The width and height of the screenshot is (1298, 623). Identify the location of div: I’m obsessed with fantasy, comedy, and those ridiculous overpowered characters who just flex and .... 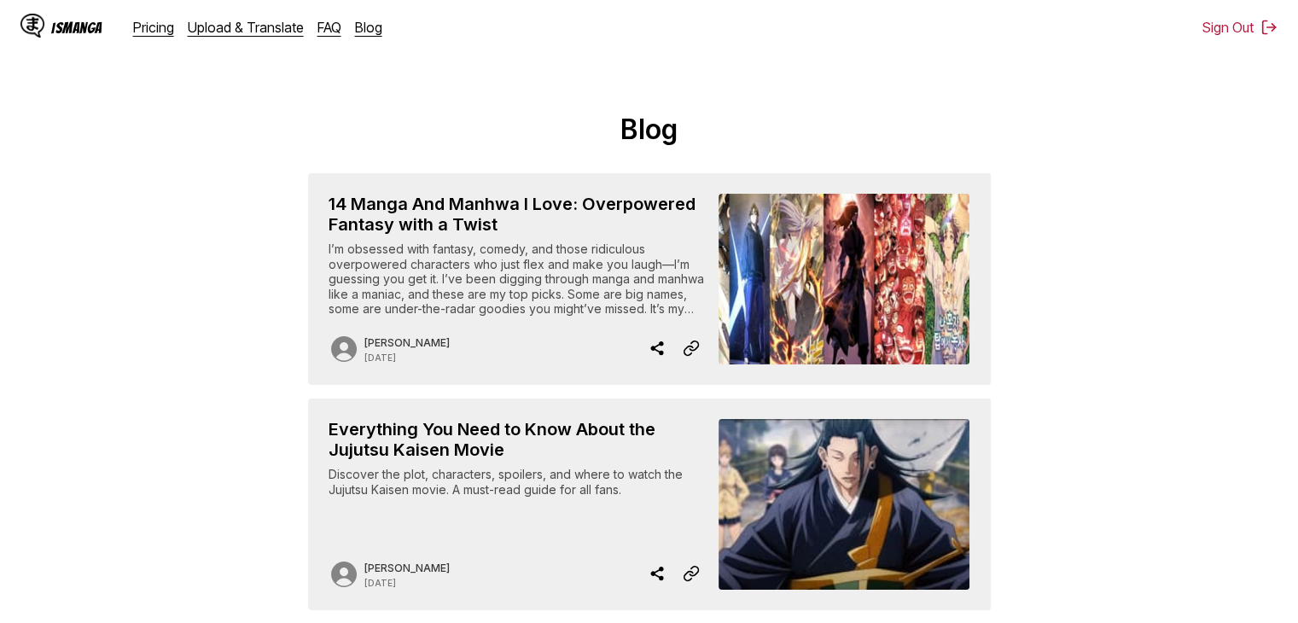
(517, 279).